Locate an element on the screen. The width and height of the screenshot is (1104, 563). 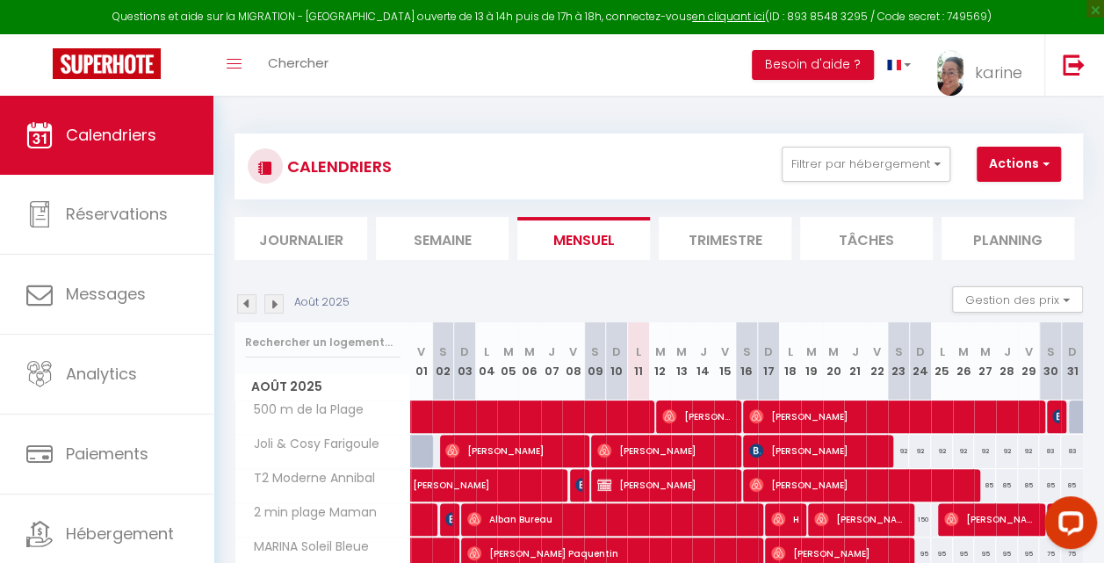
span: Alban Bureau is located at coordinates (608, 519).